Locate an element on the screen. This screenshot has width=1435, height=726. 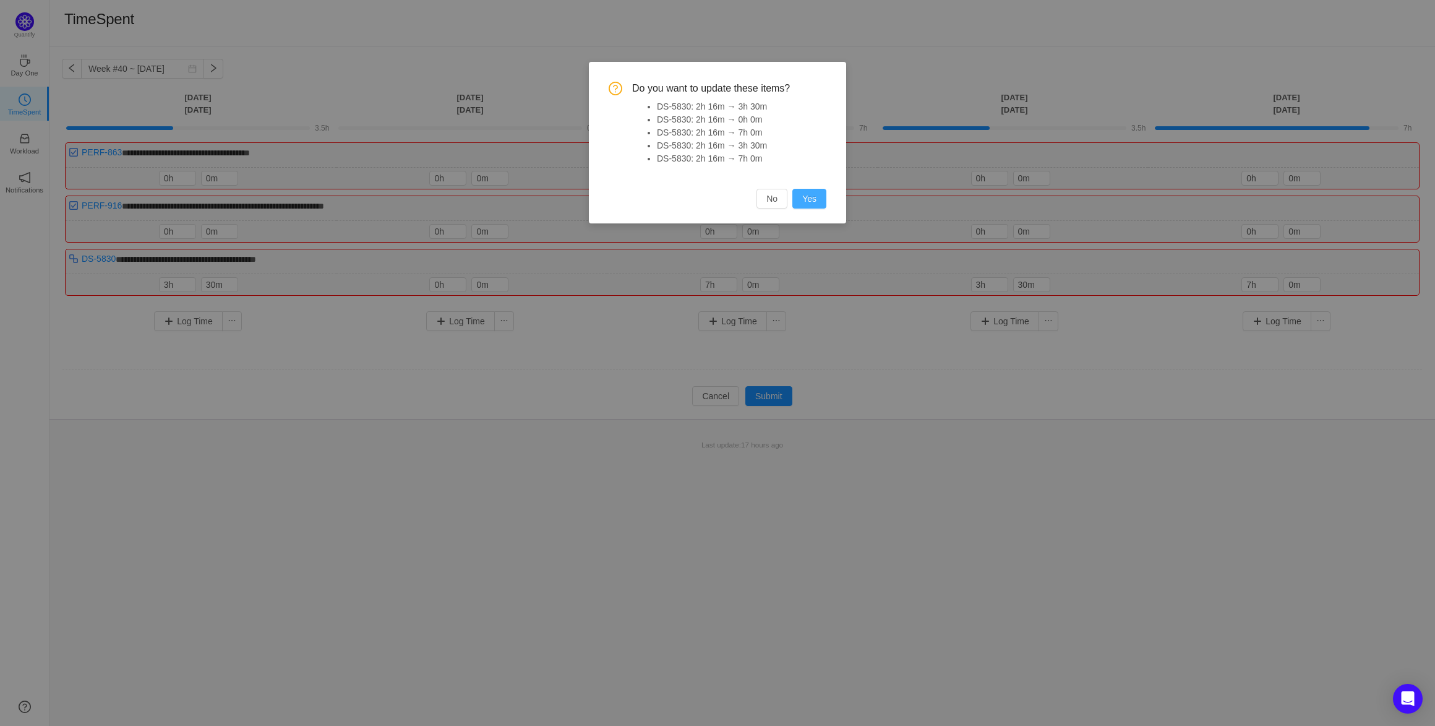
span: Do you want to update these items? is located at coordinates (729, 88).